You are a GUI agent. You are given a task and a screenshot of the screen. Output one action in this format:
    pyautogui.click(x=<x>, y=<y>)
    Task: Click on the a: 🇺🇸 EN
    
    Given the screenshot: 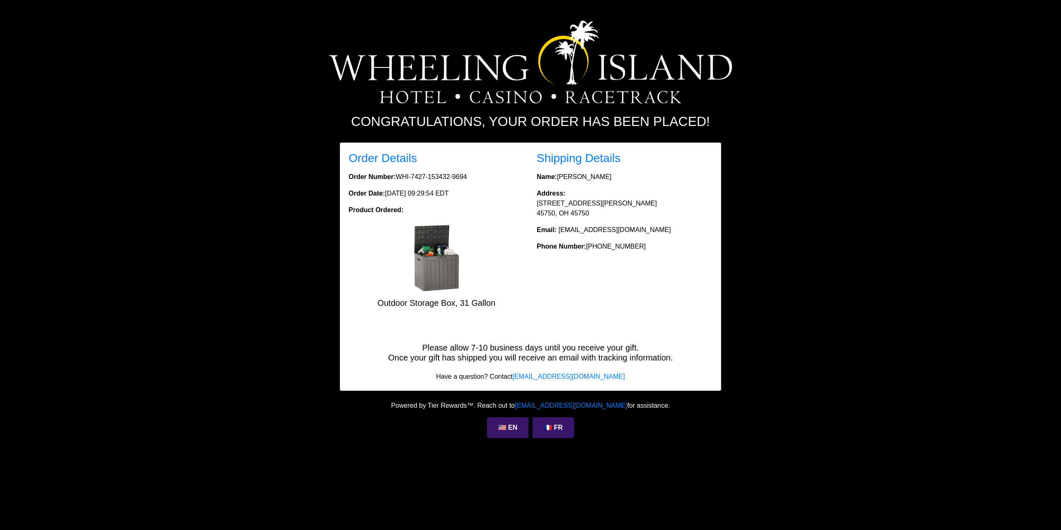 What is the action you would take?
    pyautogui.click(x=508, y=428)
    